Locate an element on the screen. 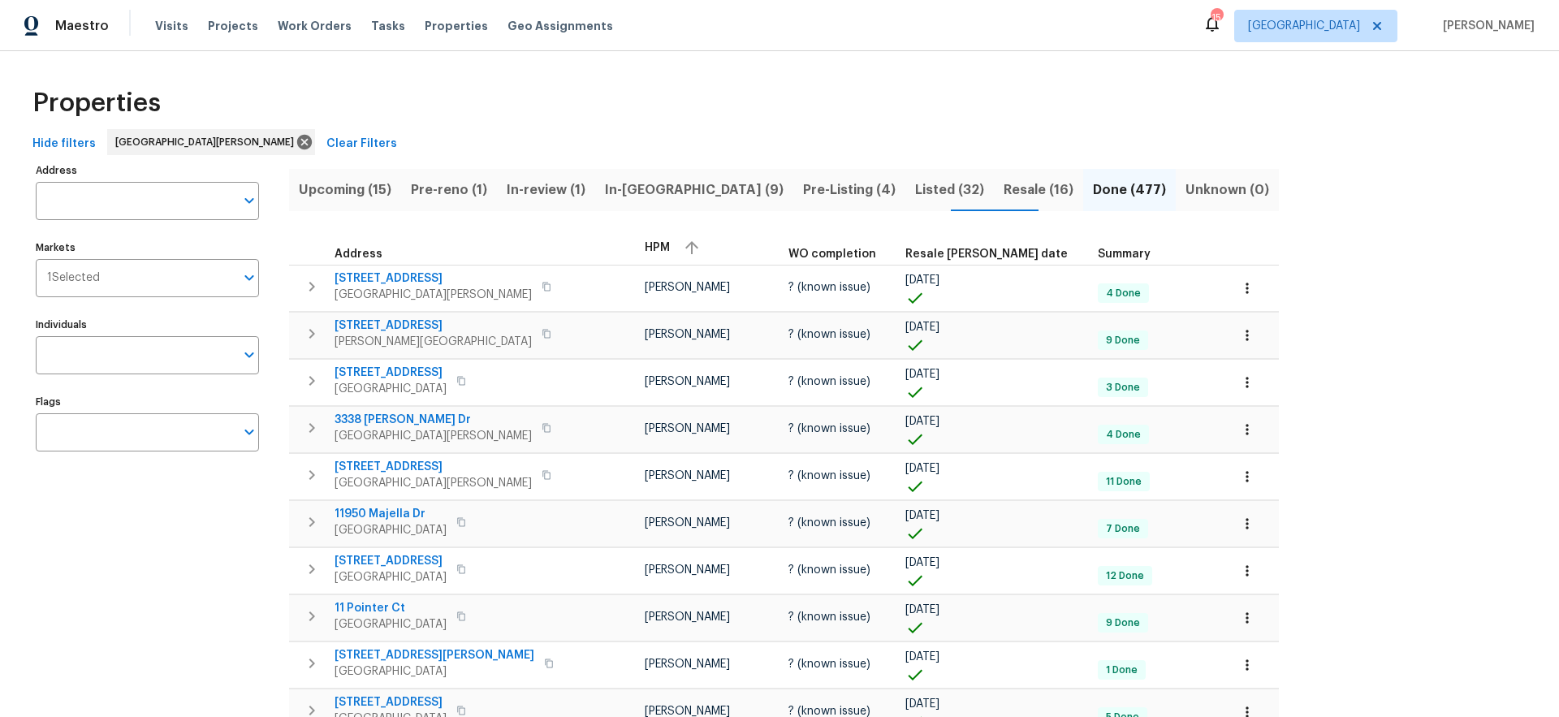 The width and height of the screenshot is (1559, 717). span: Geo Assignments is located at coordinates (560, 26).